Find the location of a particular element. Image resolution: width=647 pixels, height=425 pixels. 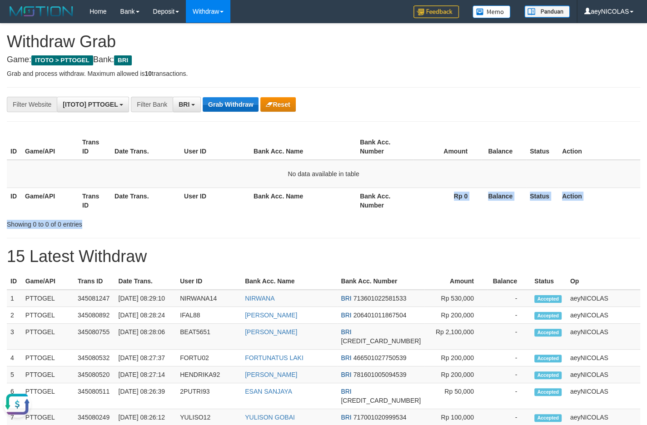

span: Copy 781601005094539 to clipboard is located at coordinates (380, 375).